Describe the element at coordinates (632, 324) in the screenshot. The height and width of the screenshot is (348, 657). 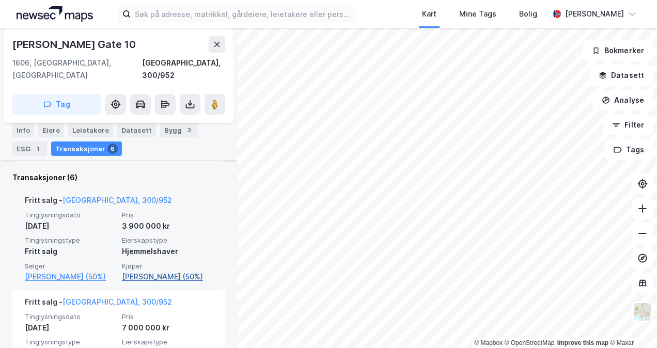
I see `div: Kontrollprogram for chat` at that location.